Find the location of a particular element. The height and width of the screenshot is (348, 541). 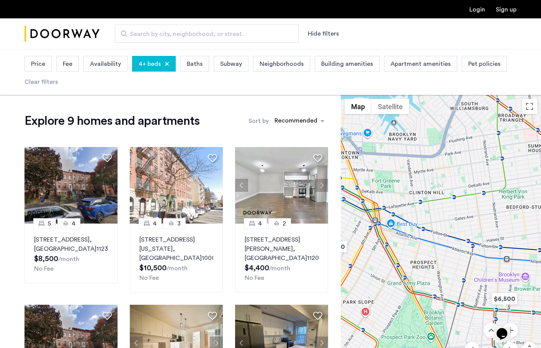

span: Price is located at coordinates (38, 64).